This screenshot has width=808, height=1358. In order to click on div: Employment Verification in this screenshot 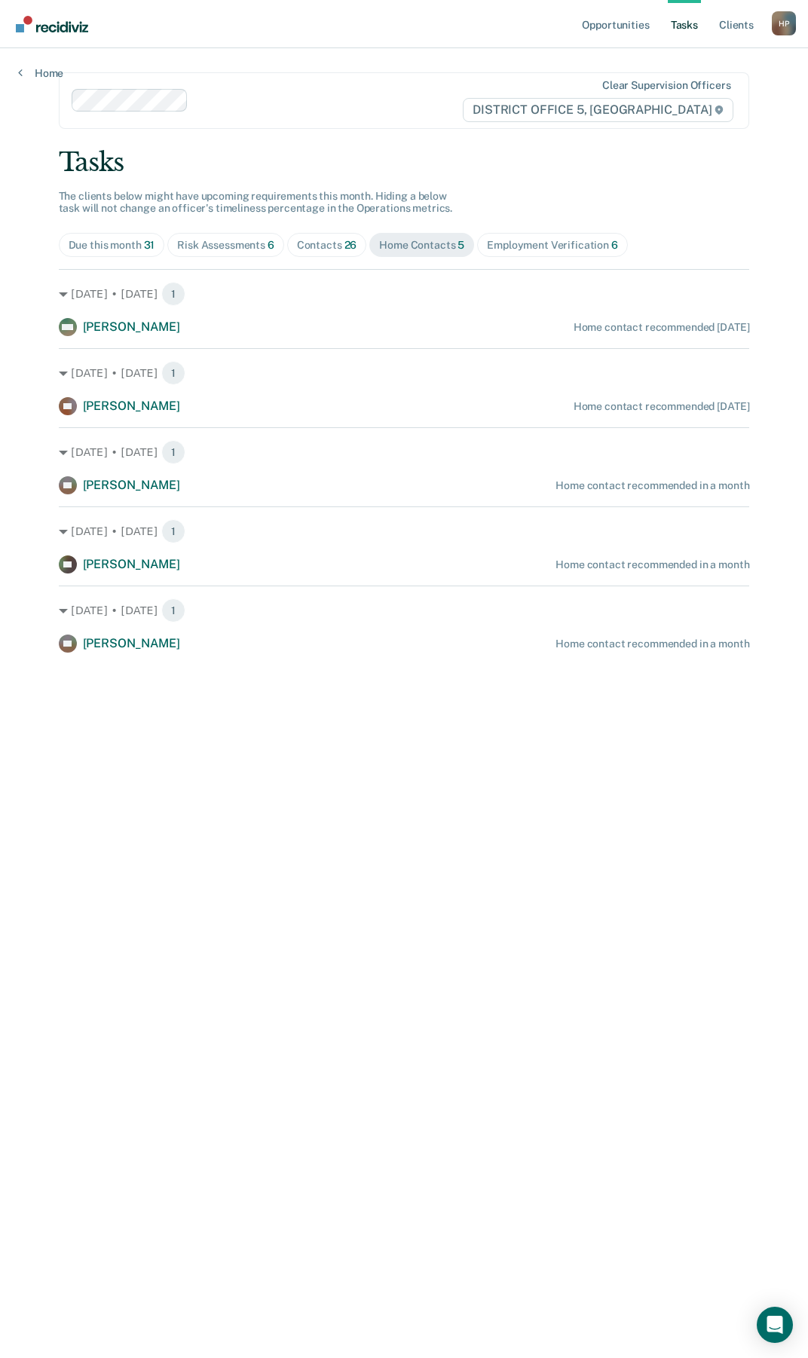, I will do `click(553, 245)`.